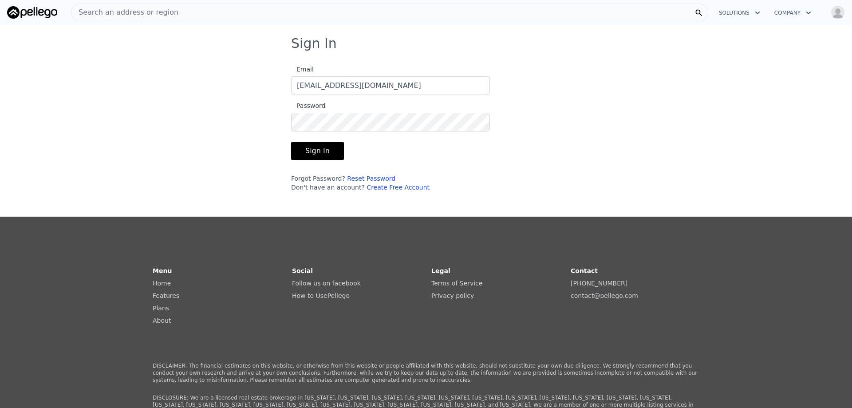  I want to click on h3: Sign In, so click(426, 43).